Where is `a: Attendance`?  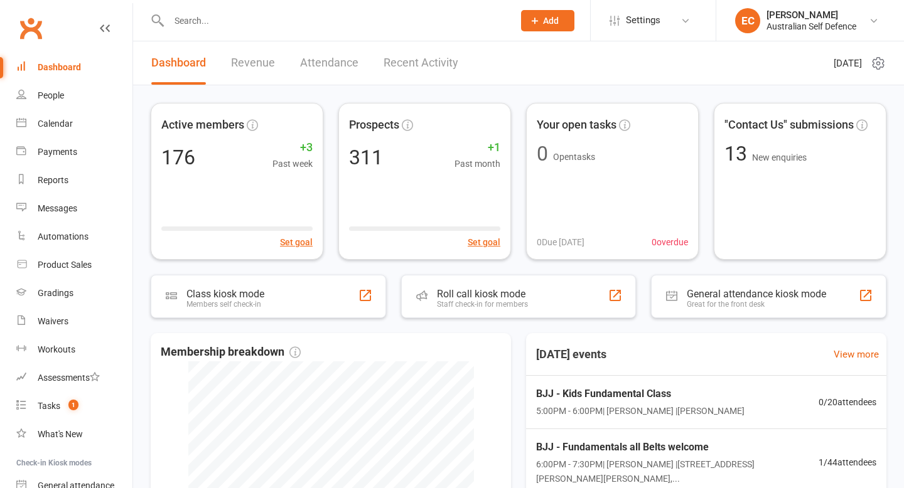
a: Attendance is located at coordinates (329, 63).